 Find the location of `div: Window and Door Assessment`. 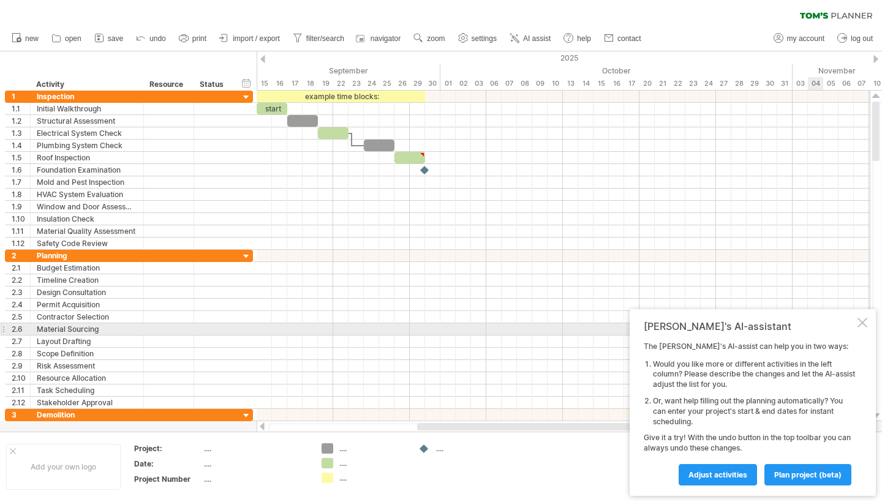

div: Window and Door Assessment is located at coordinates (87, 206).